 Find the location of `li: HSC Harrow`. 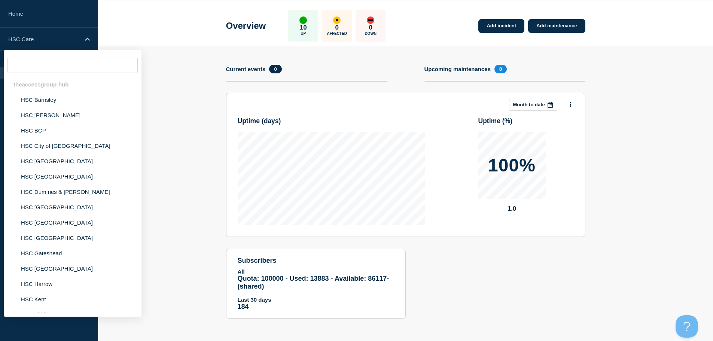

li: HSC Harrow is located at coordinates (73, 284).